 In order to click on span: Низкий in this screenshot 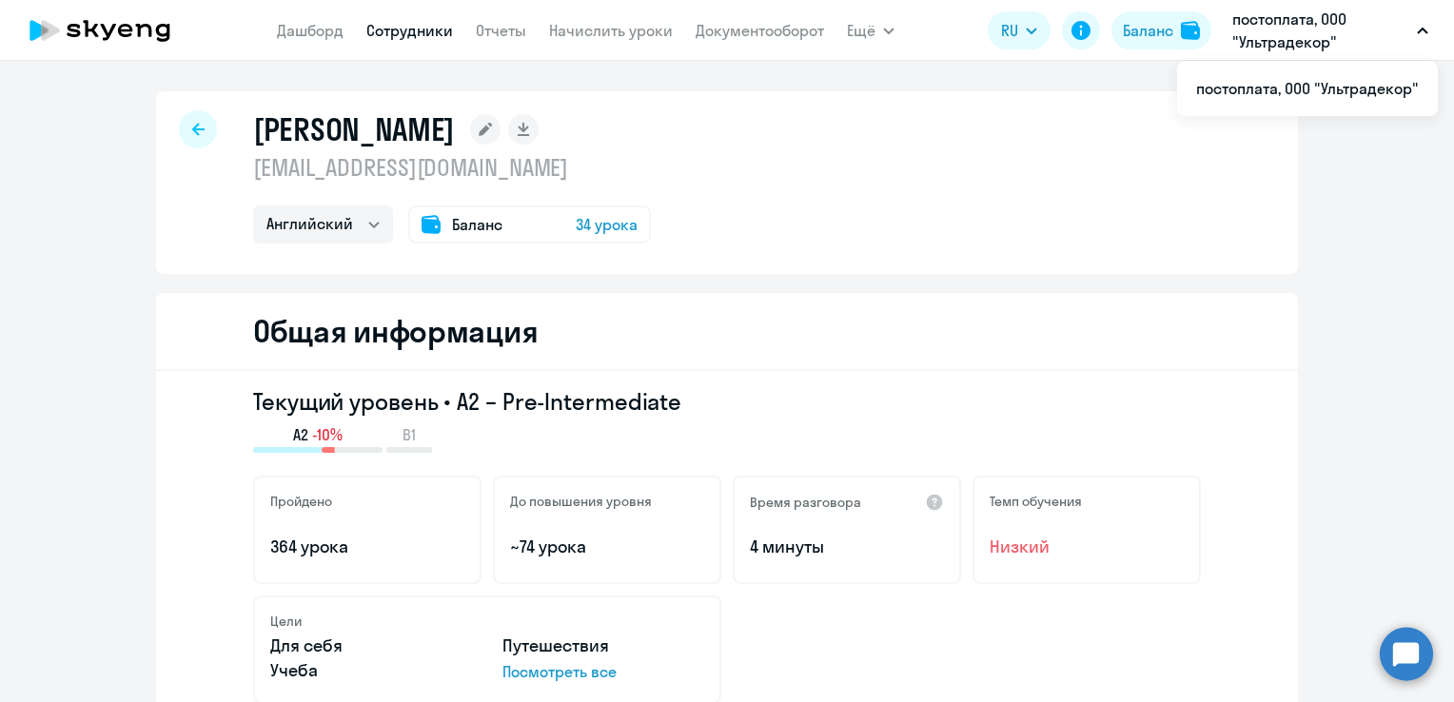, I will do `click(1086, 547)`.